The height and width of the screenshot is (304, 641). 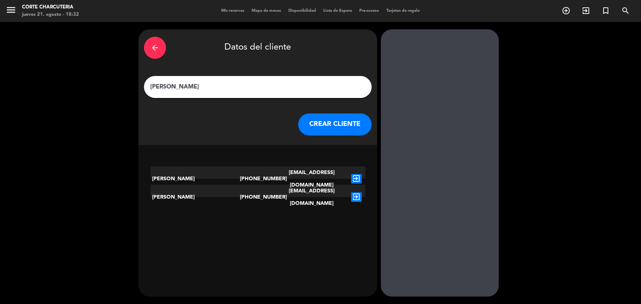 I want to click on span: Lista de Espera, so click(x=338, y=11).